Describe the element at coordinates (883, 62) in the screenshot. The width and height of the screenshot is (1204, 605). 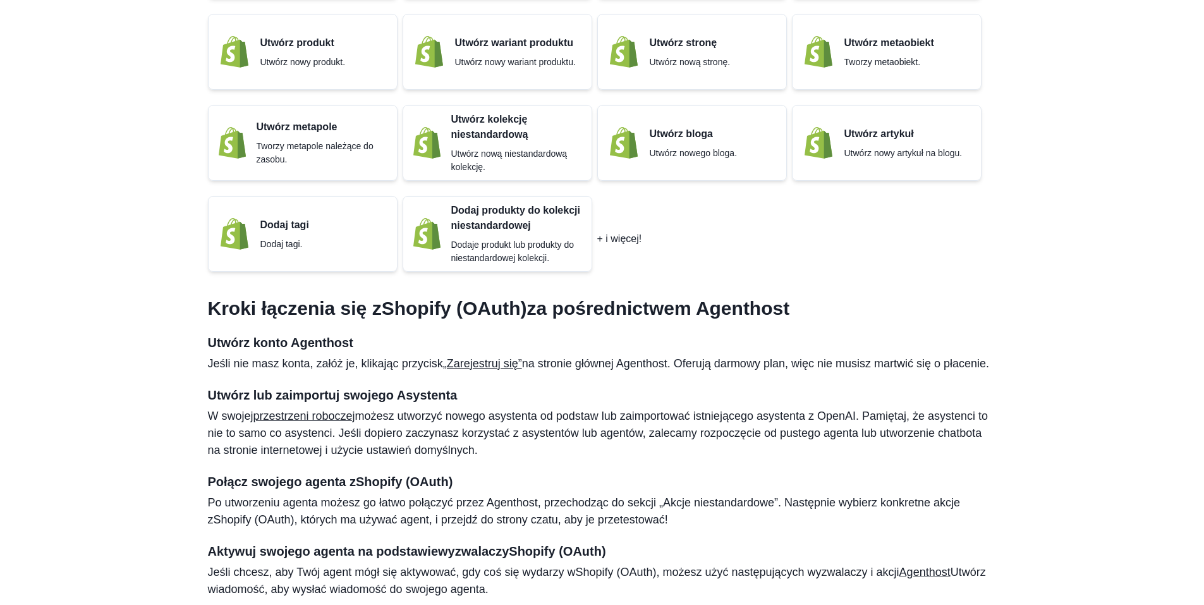
I see `font: Tworzy metaobiekt.` at that location.